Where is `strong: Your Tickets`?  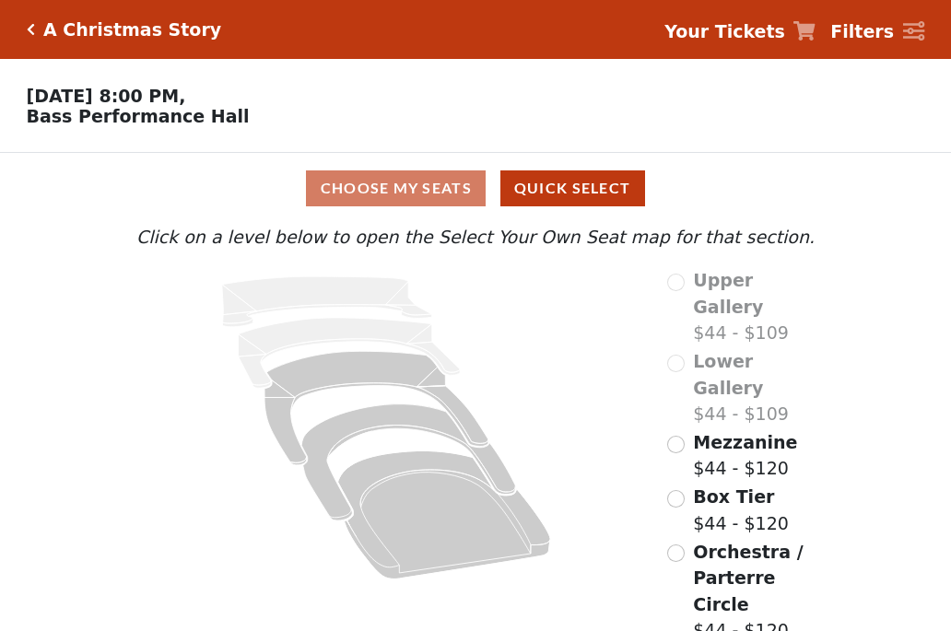
strong: Your Tickets is located at coordinates (724, 31).